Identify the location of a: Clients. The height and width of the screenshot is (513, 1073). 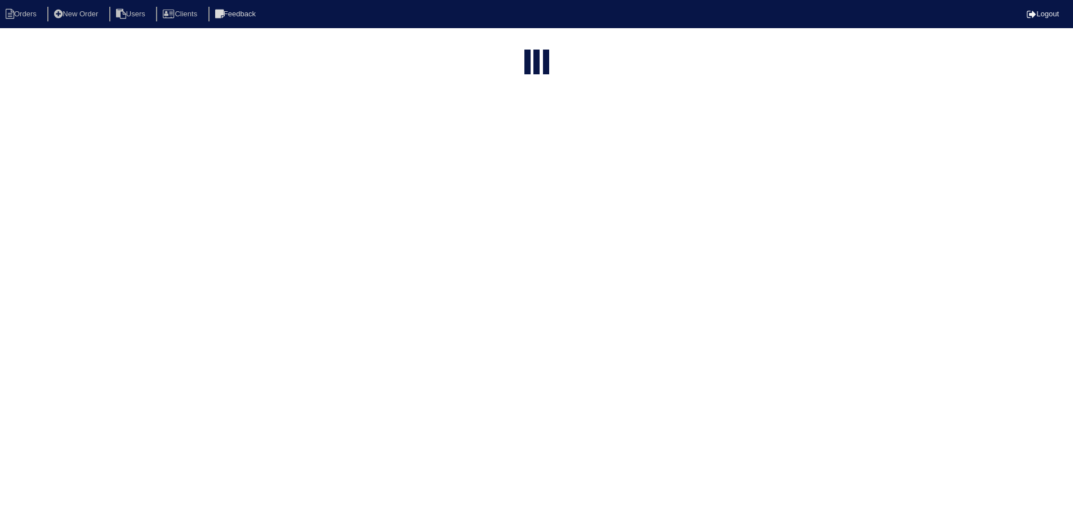
(181, 14).